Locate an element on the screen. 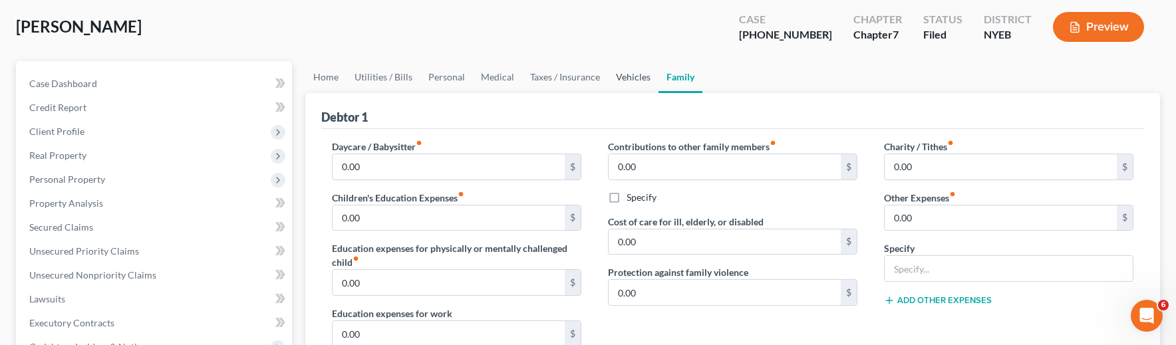  span: Unsecured Priority Claims is located at coordinates (84, 251).